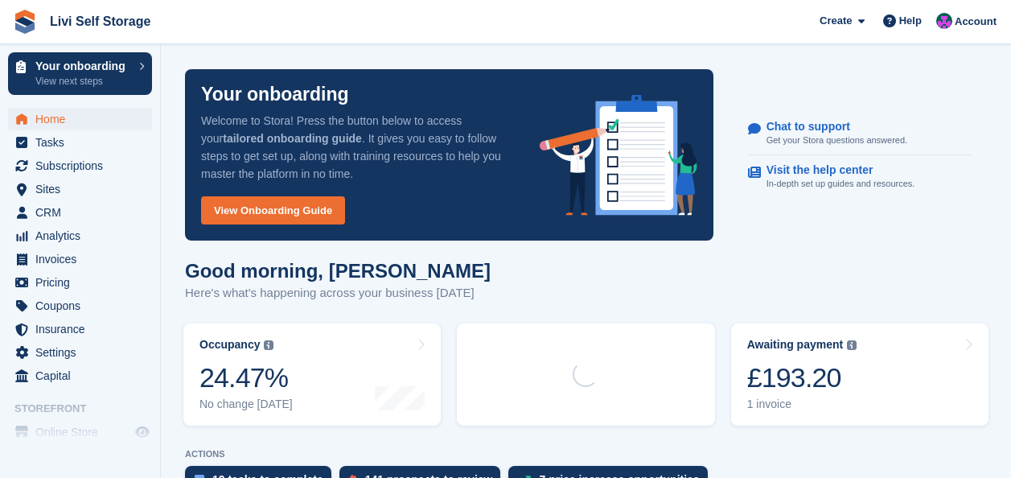 The image size is (1011, 478). What do you see at coordinates (619, 155) in the screenshot?
I see `img: onboarding-info-6c161a55d2c0e0a8cae90662b2fe09162a5109e8cc188191df67fb4f79e88e88.svg` at bounding box center [619, 155].